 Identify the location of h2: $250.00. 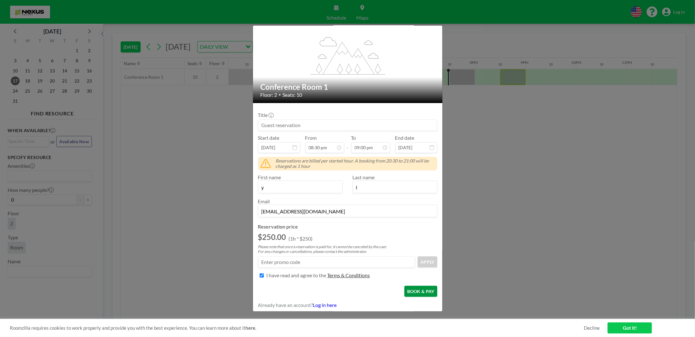
(272, 237).